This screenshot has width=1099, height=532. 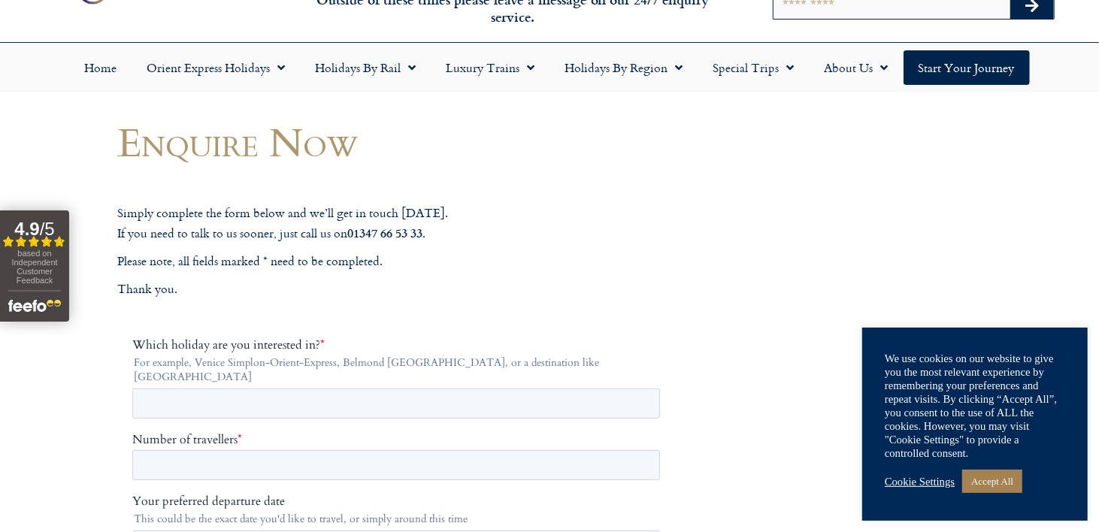 What do you see at coordinates (967, 68) in the screenshot?
I see `a: Start your Journey` at bounding box center [967, 68].